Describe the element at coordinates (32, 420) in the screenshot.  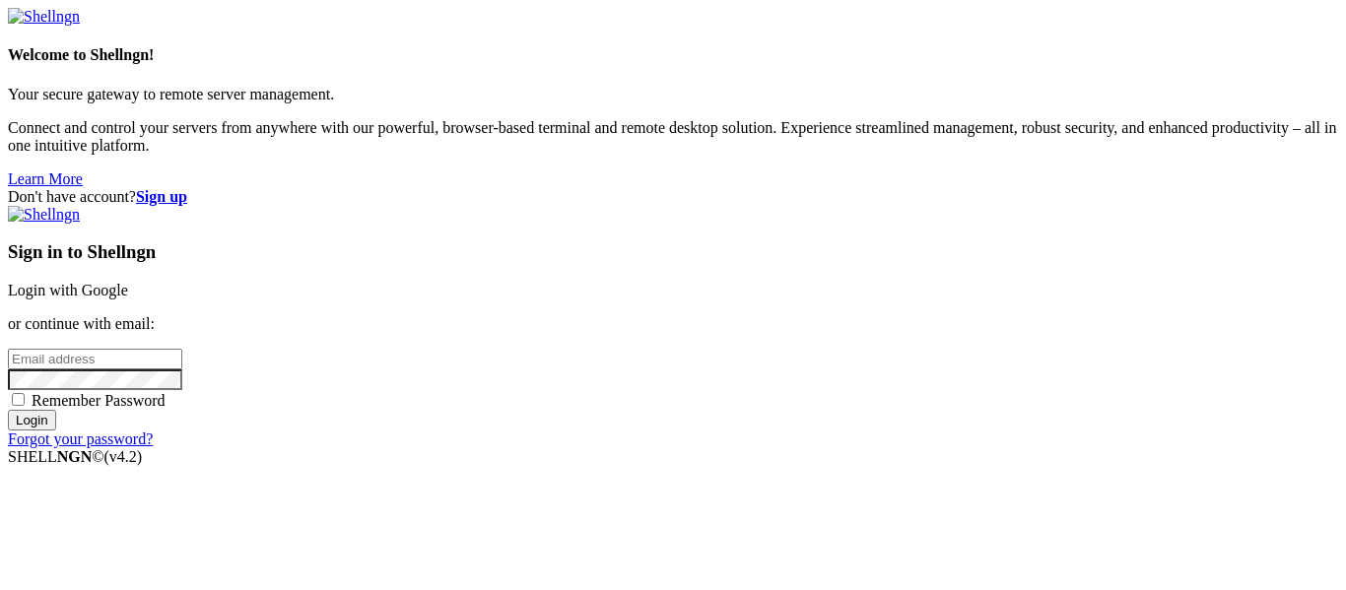
I see `input: Login` at that location.